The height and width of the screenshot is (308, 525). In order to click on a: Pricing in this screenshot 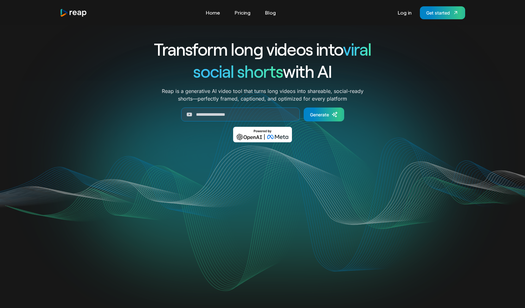, I will do `click(242, 13)`.